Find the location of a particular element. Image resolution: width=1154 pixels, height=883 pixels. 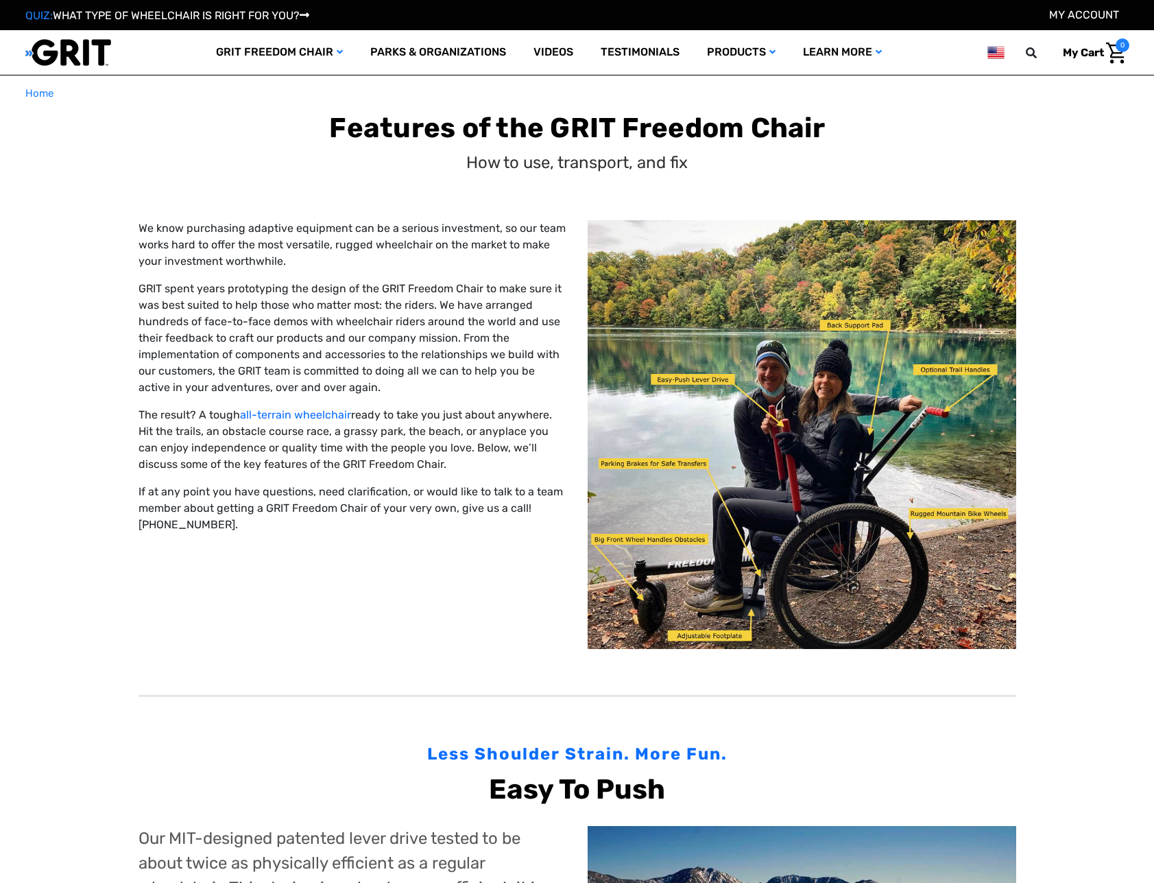

input: Search is located at coordinates (1042, 53).